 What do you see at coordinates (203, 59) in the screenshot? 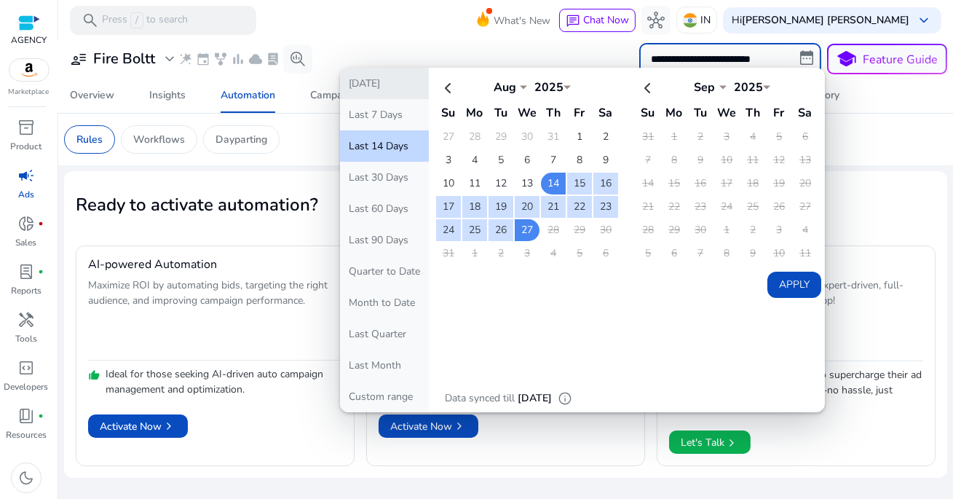
I see `span: event` at bounding box center [203, 59].